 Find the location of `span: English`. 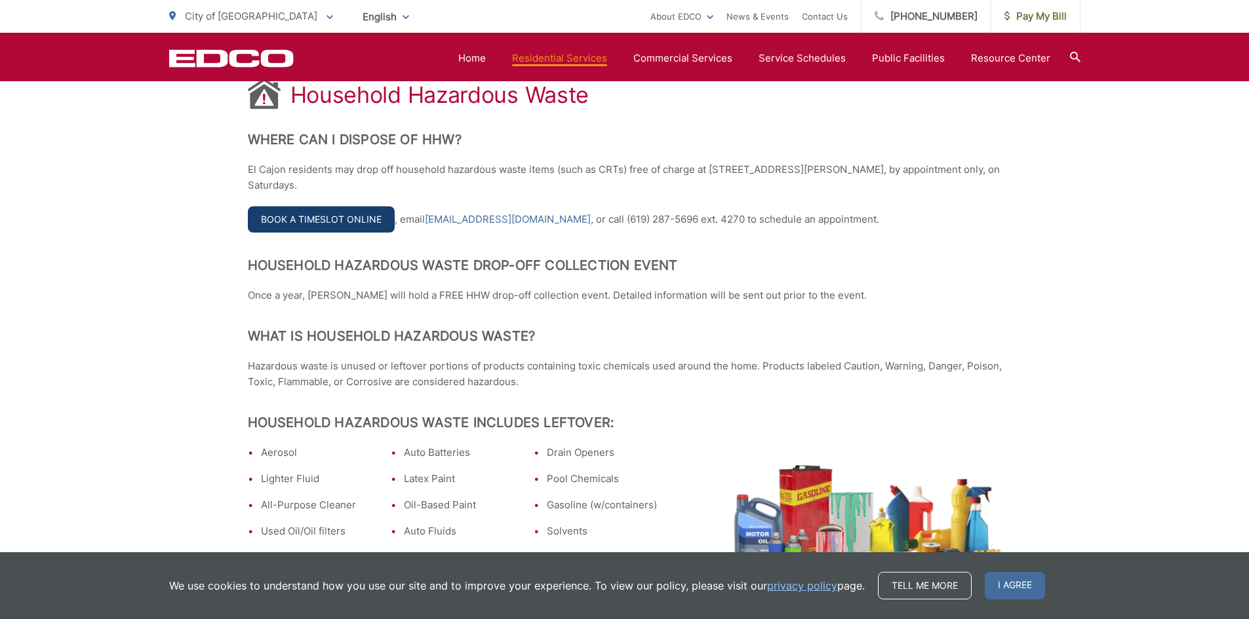

span: English is located at coordinates (385, 16).